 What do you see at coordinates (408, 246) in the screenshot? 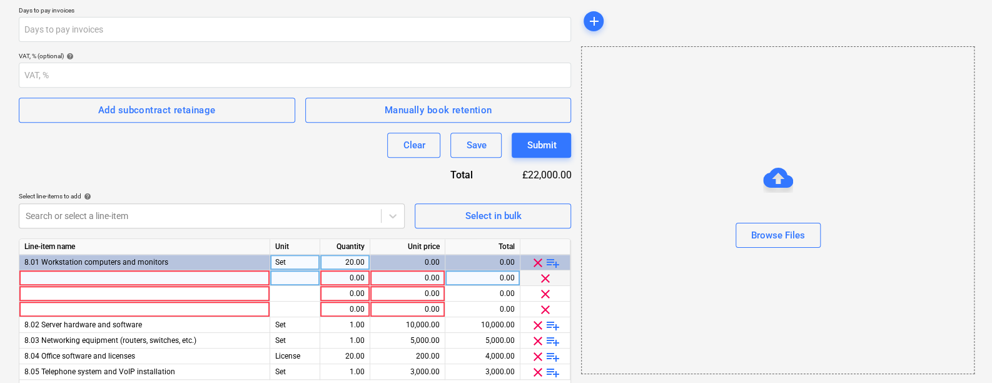
I see `div: Unit price` at bounding box center [408, 246].